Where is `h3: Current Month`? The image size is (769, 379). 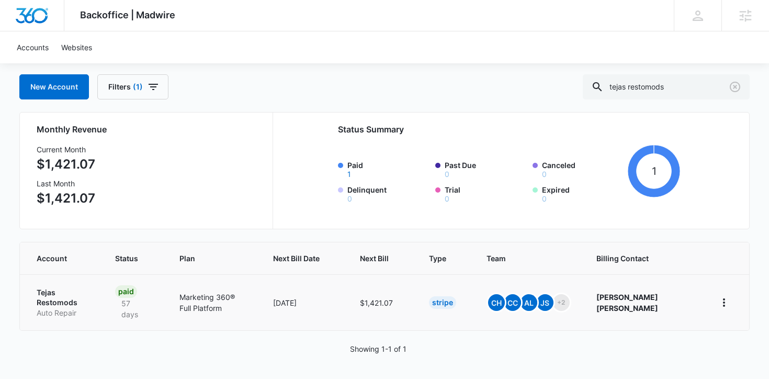
h3: Current Month is located at coordinates (66, 149).